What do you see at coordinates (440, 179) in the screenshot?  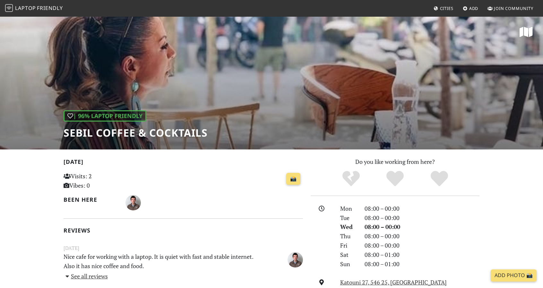 I see `div: Definitely!` at bounding box center [440, 179].